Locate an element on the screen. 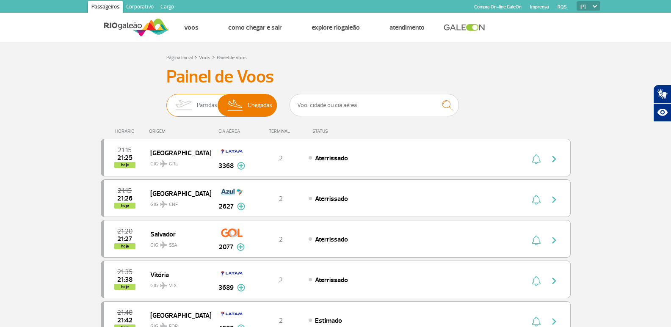  span: Partidas is located at coordinates (207, 105).